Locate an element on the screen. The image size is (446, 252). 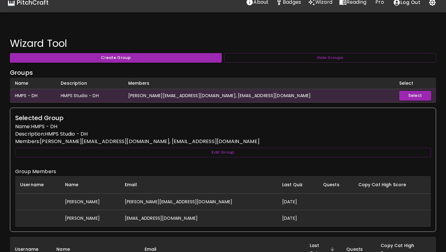
p: Name: HMPS - DH is located at coordinates (223, 126).